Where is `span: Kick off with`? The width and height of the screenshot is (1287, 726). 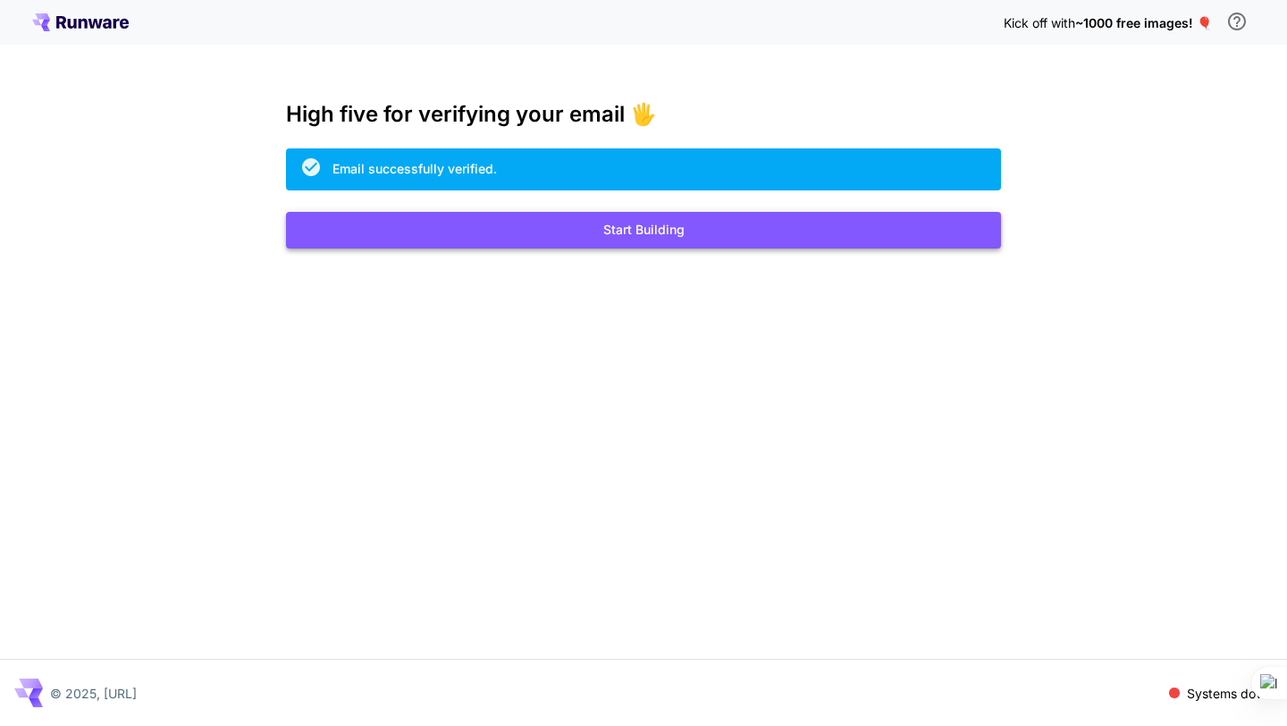 span: Kick off with is located at coordinates (1040, 22).